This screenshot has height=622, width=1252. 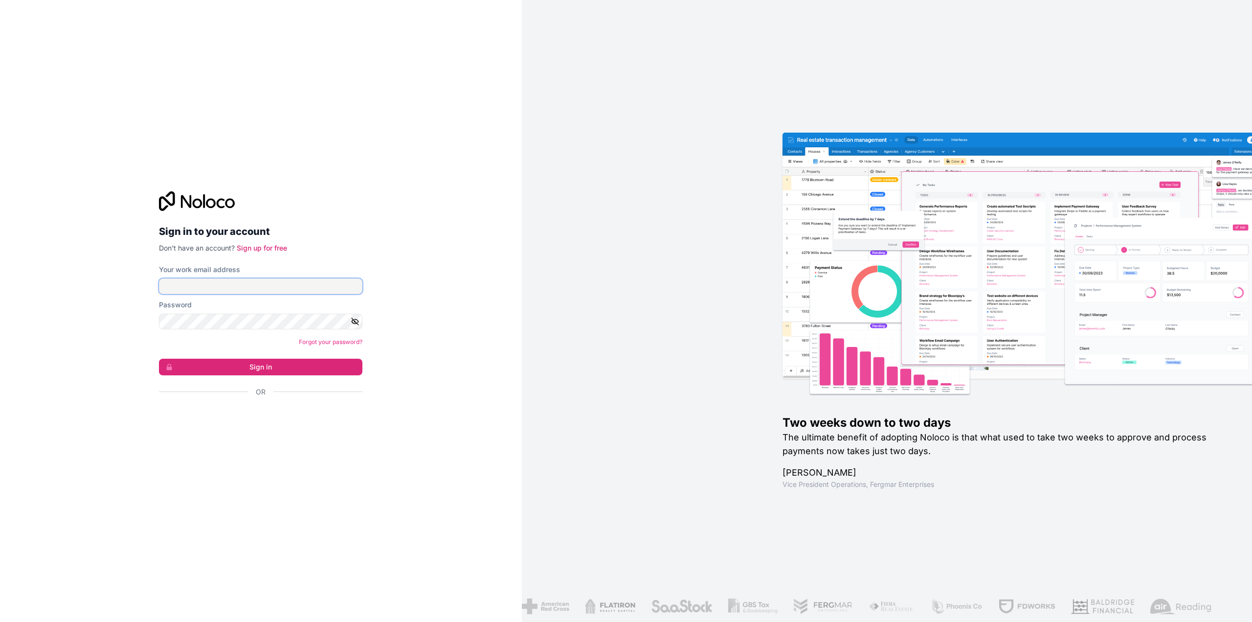 What do you see at coordinates (1026, 606) in the screenshot?
I see `img: /assets/fdworks-Bi04fVtw.png` at bounding box center [1026, 606].